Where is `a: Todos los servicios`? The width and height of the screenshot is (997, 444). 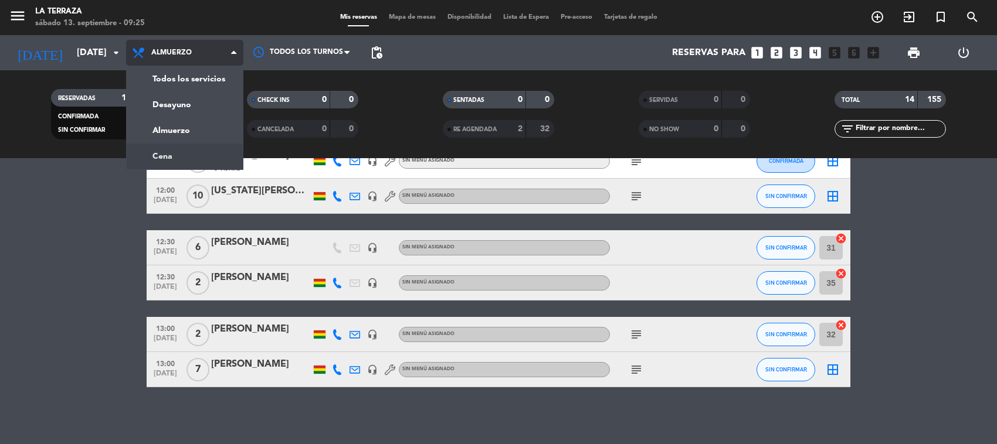
a: Todos los servicios is located at coordinates (185, 79).